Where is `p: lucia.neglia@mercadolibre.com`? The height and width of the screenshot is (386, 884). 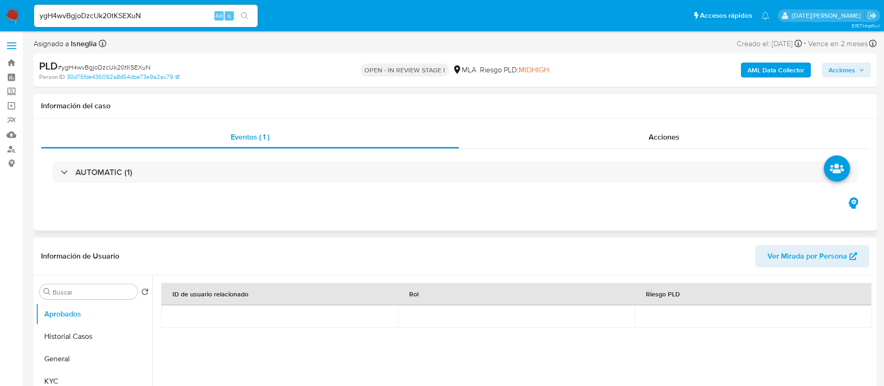 p: lucia.neglia@mercadolibre.com is located at coordinates (828, 15).